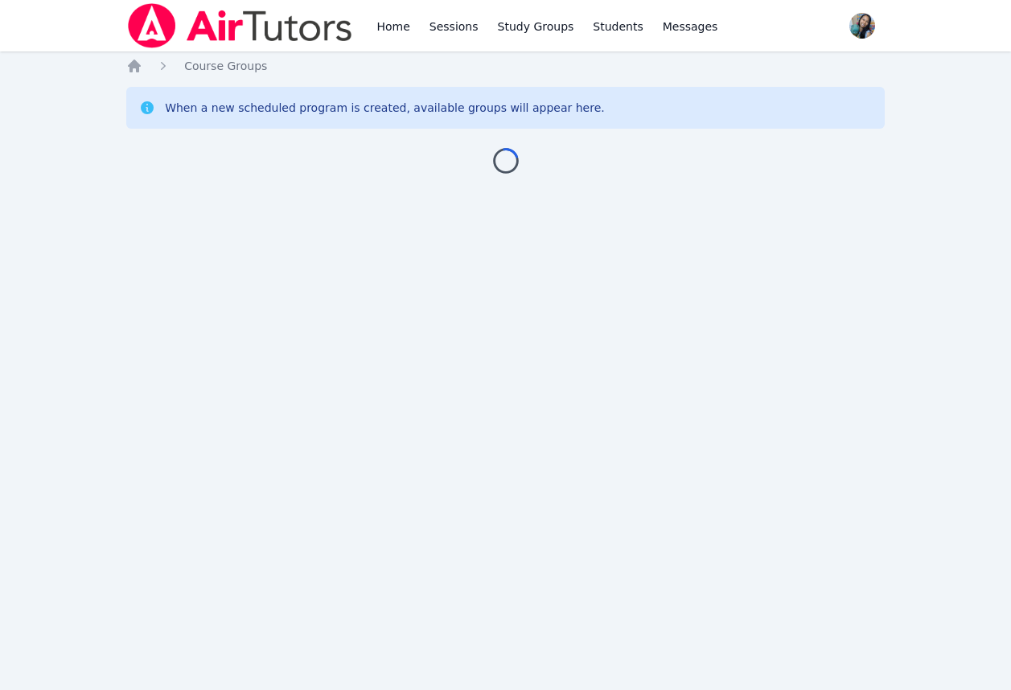  What do you see at coordinates (240, 26) in the screenshot?
I see `img: Air Tutors` at bounding box center [240, 26].